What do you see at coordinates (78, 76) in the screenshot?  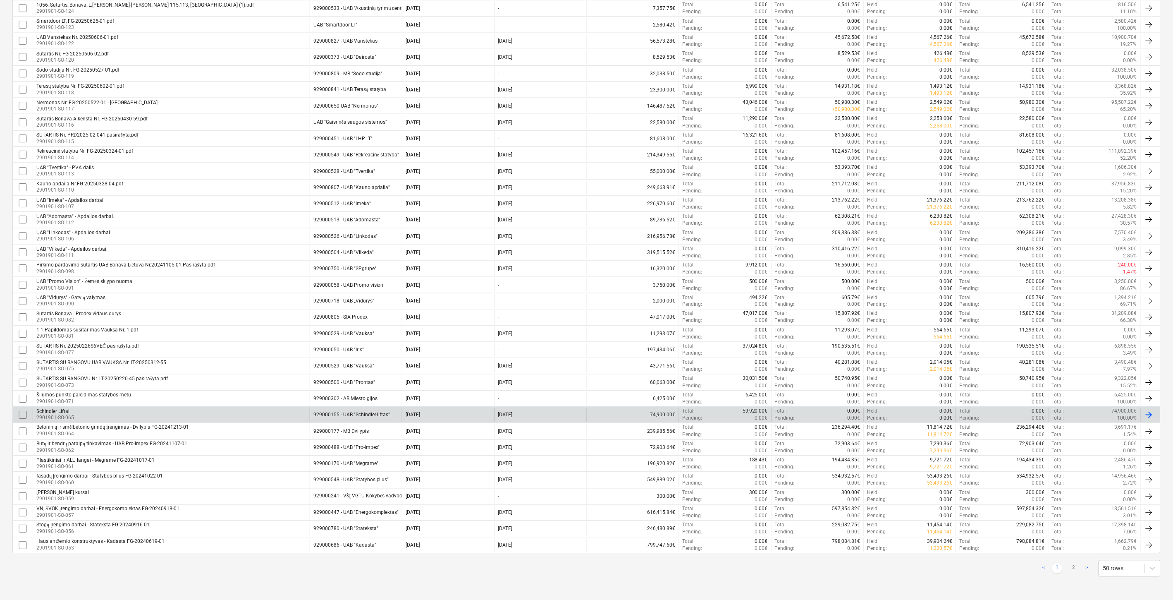 I see `p: 2901901-SO-119` at bounding box center [78, 76].